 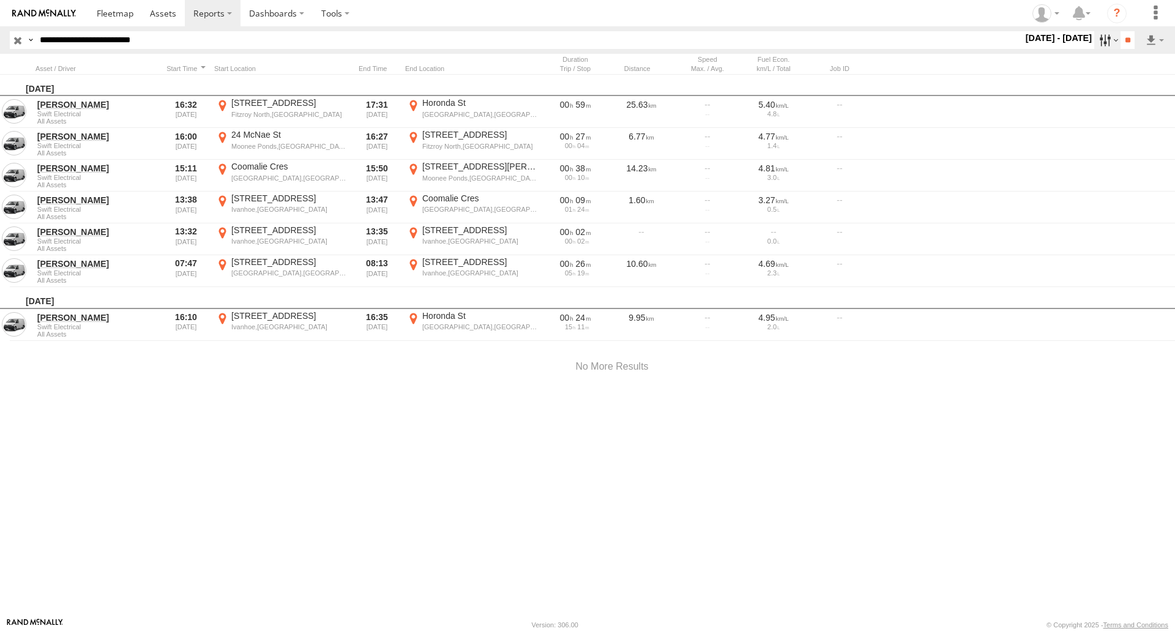 I want to click on div: [1629s] 21/08/2025 16:00 - 21/08/2025 16:27, so click(x=575, y=136).